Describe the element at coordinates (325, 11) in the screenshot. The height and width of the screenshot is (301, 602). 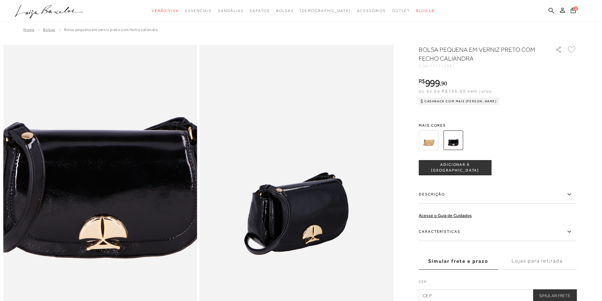
I see `a: noSubCategoriesText` at that location.